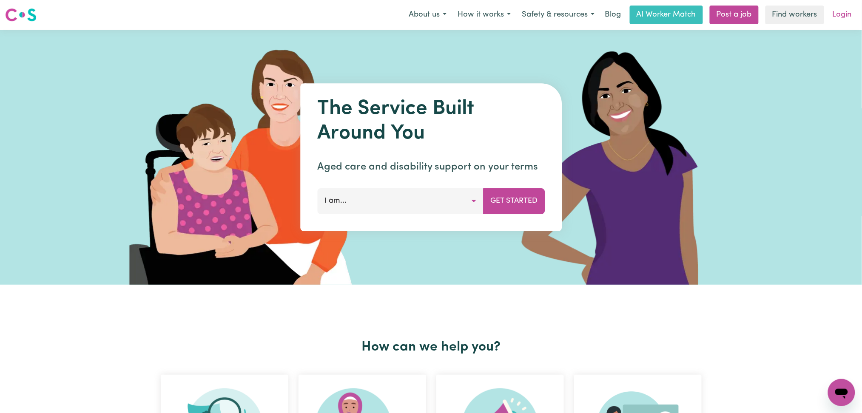  Describe the element at coordinates (21, 15) in the screenshot. I see `img: Careseekers logo` at that location.